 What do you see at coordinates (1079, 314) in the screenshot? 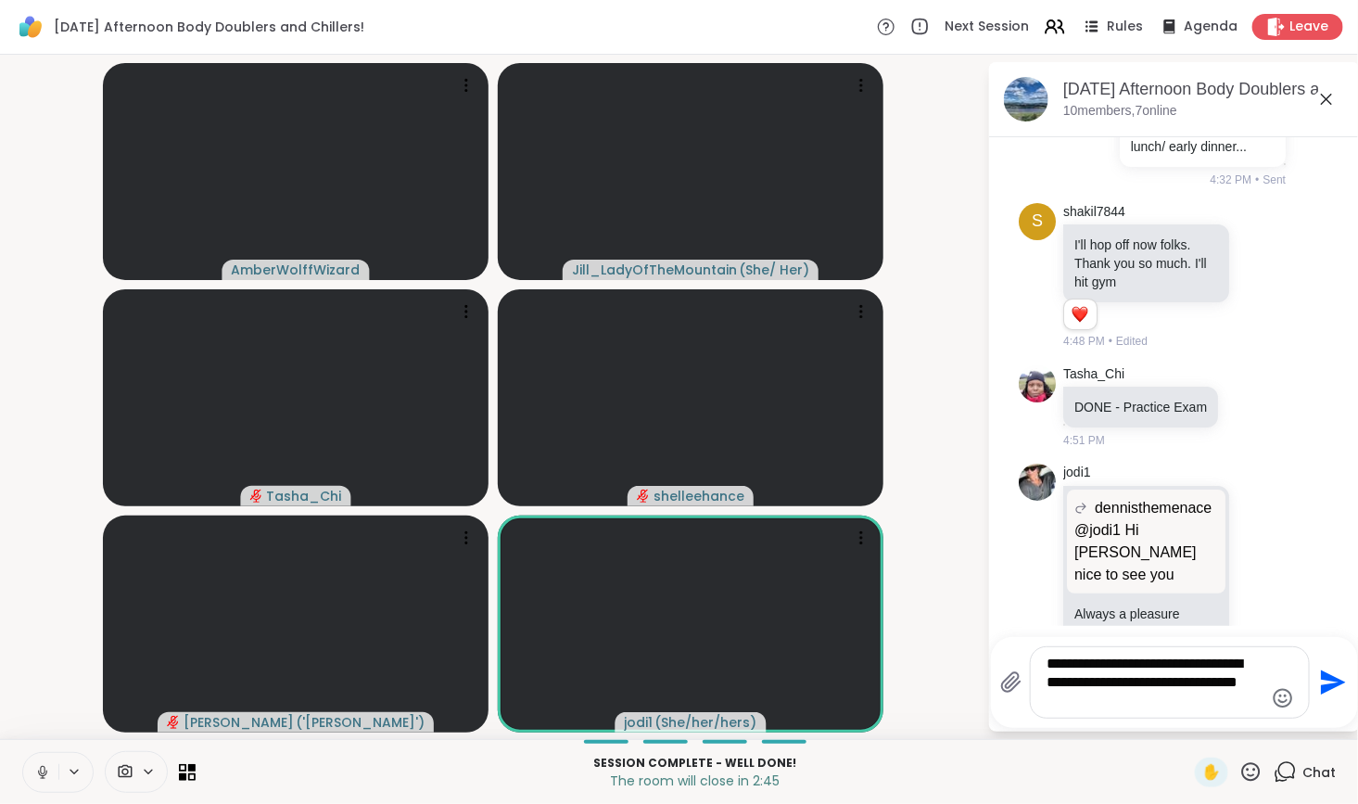
I see `button: Reactions: love` at bounding box center [1079, 314].